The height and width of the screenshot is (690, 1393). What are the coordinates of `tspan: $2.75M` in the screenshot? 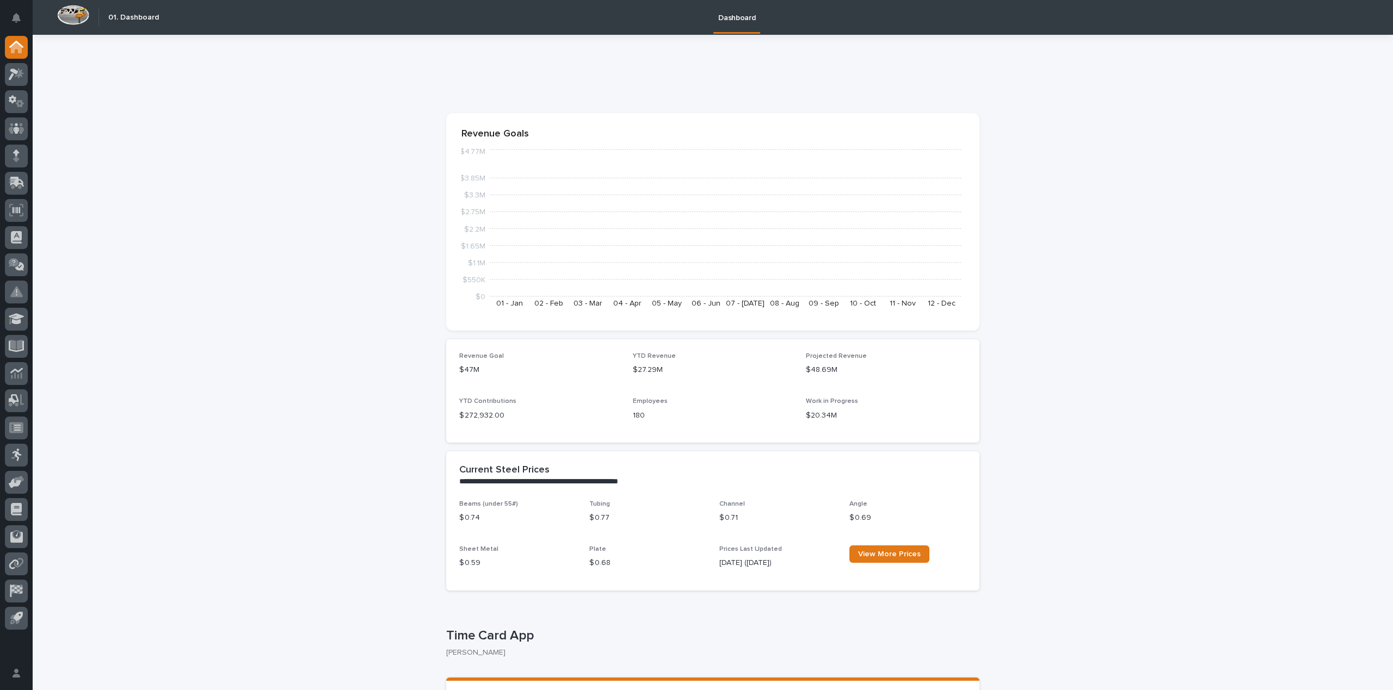 It's located at (473, 212).